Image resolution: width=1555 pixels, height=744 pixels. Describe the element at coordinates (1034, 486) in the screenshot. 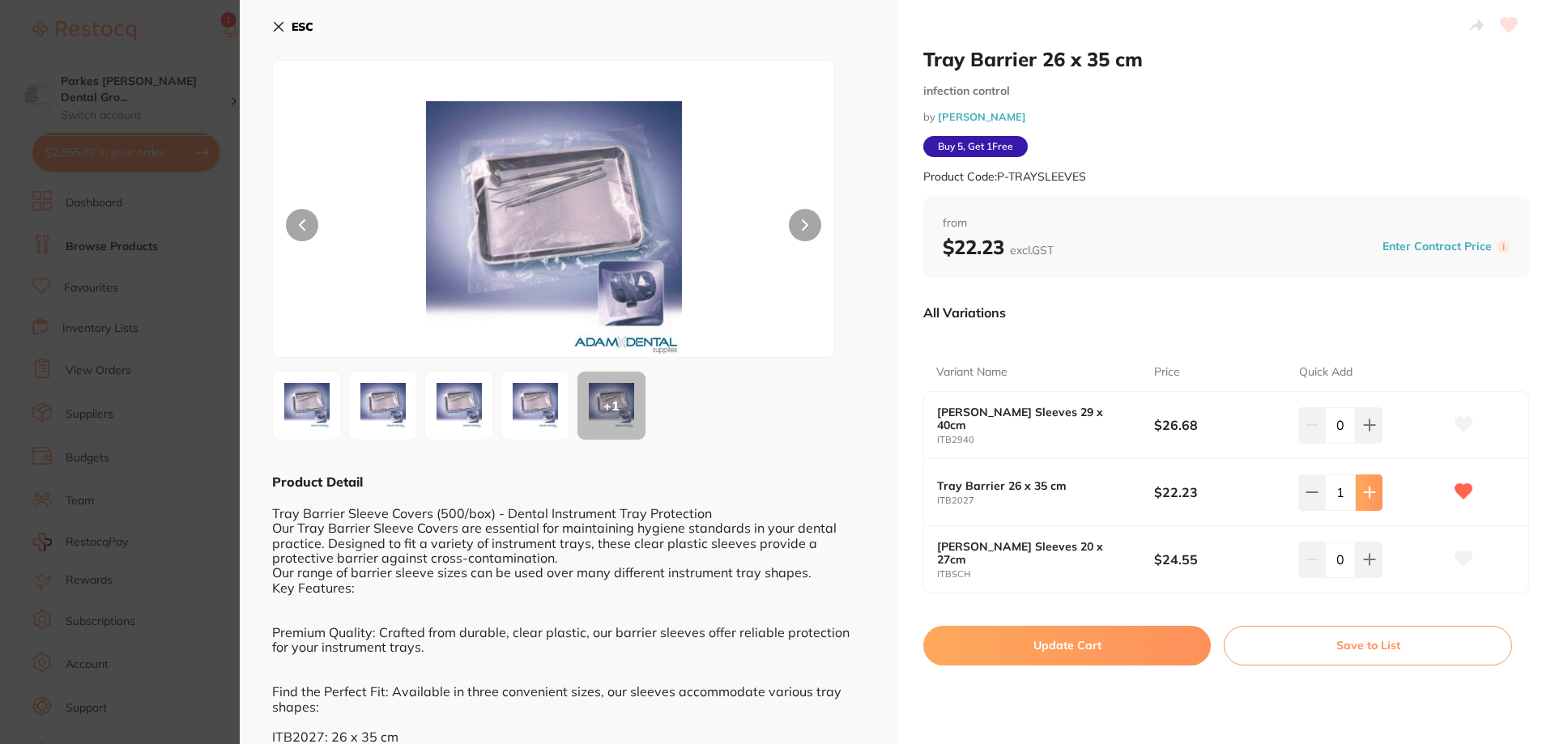

I see `b: Tray Barrier 26 x 35 cm` at that location.